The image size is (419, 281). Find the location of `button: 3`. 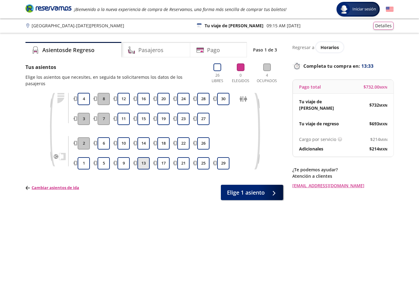

button: 3 is located at coordinates (84, 119).